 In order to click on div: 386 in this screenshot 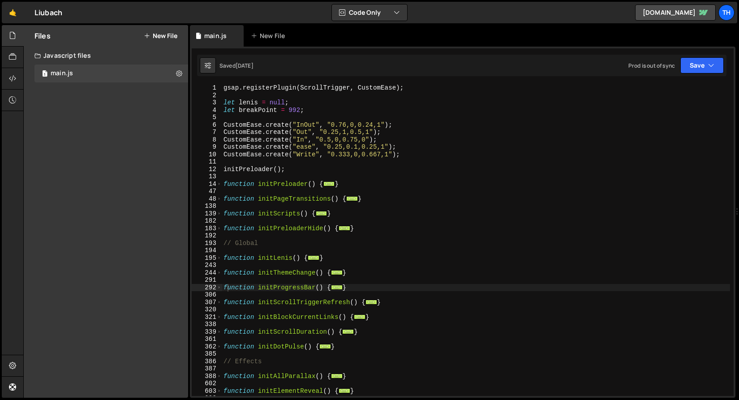, I will do `click(207, 362)`.